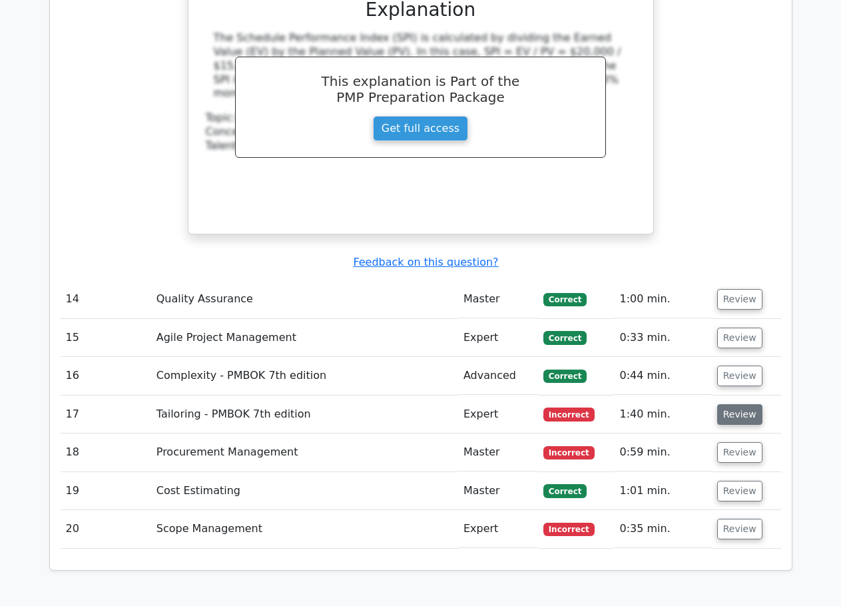 The height and width of the screenshot is (606, 841). Describe the element at coordinates (106, 338) in the screenshot. I see `td: 15` at that location.